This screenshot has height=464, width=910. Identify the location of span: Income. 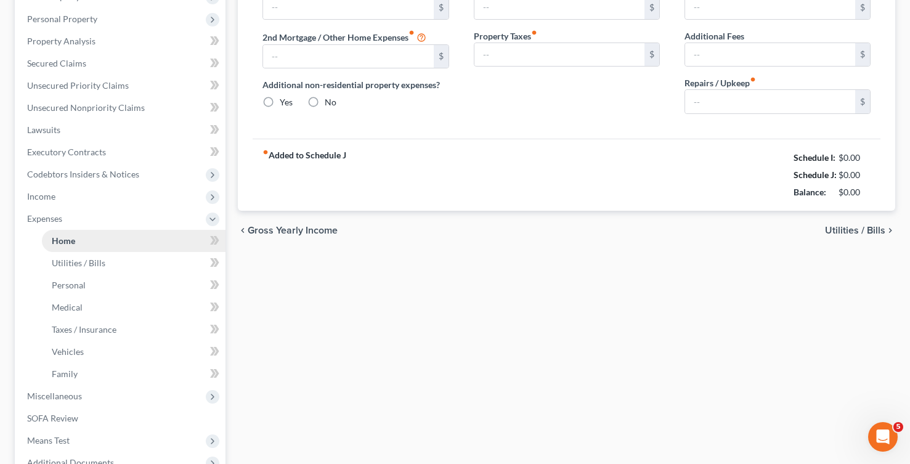
(41, 196).